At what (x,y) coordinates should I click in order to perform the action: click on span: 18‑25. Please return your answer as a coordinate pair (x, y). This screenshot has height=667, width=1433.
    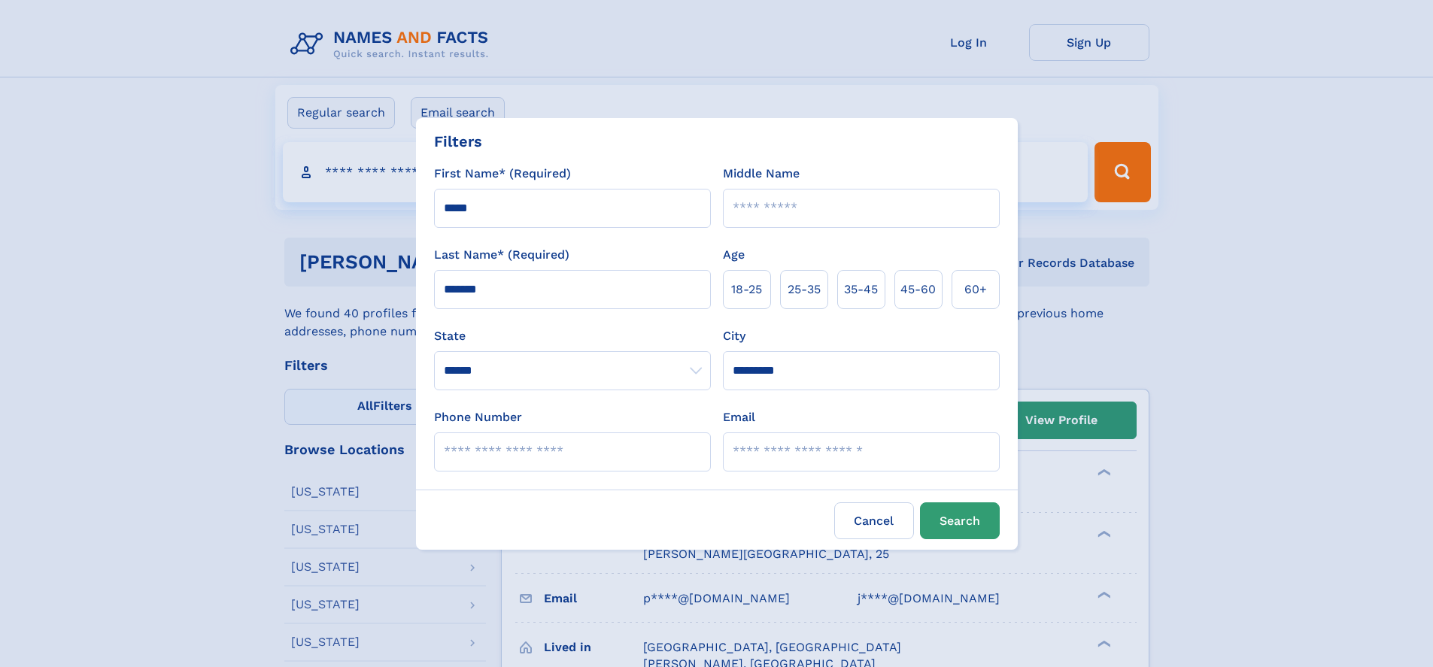
    Looking at the image, I should click on (746, 290).